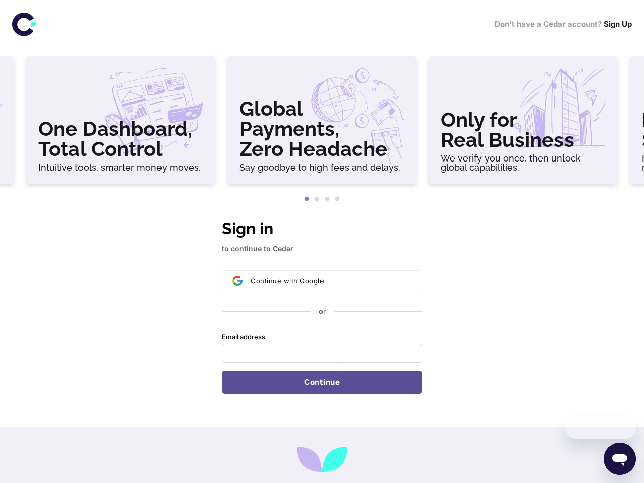  I want to click on p: to continue to Cedar, so click(322, 249).